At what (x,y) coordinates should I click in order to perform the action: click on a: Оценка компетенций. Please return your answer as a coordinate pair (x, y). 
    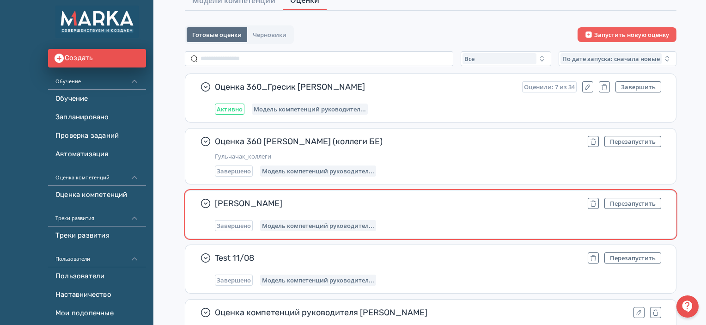
    Looking at the image, I should click on (97, 195).